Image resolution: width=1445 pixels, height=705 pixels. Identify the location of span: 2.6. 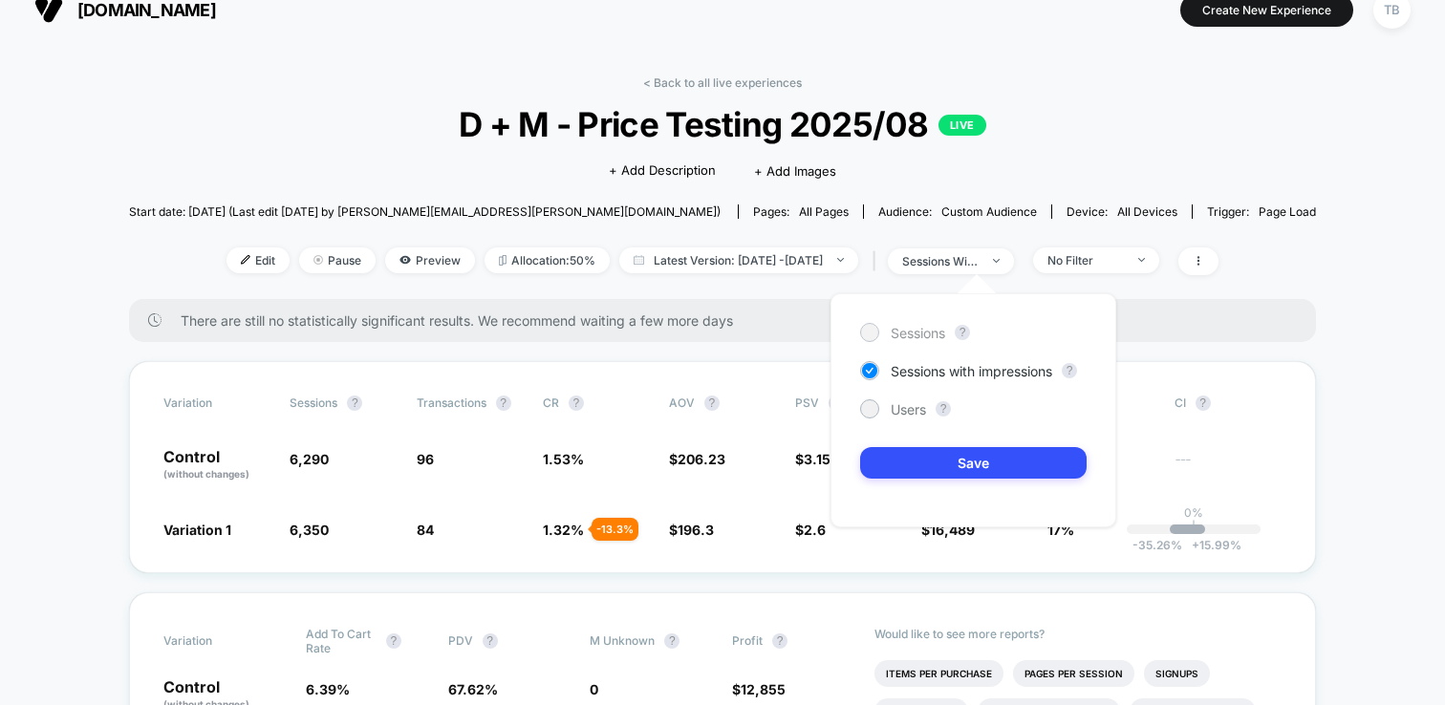
(814, 529).